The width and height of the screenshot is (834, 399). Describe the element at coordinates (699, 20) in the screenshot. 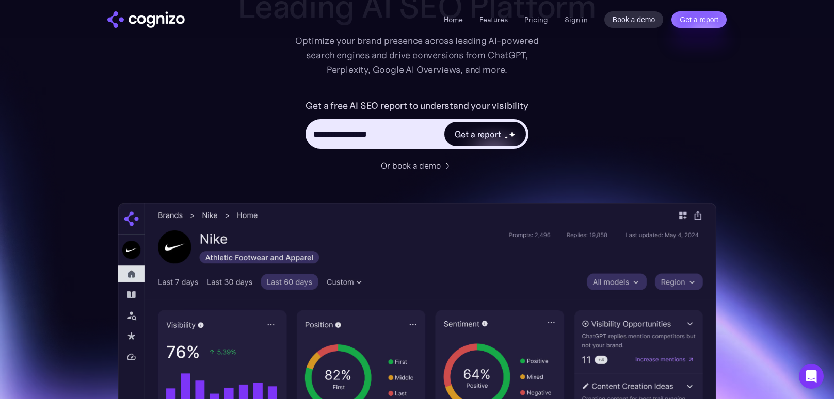

I see `a: Get a report` at that location.